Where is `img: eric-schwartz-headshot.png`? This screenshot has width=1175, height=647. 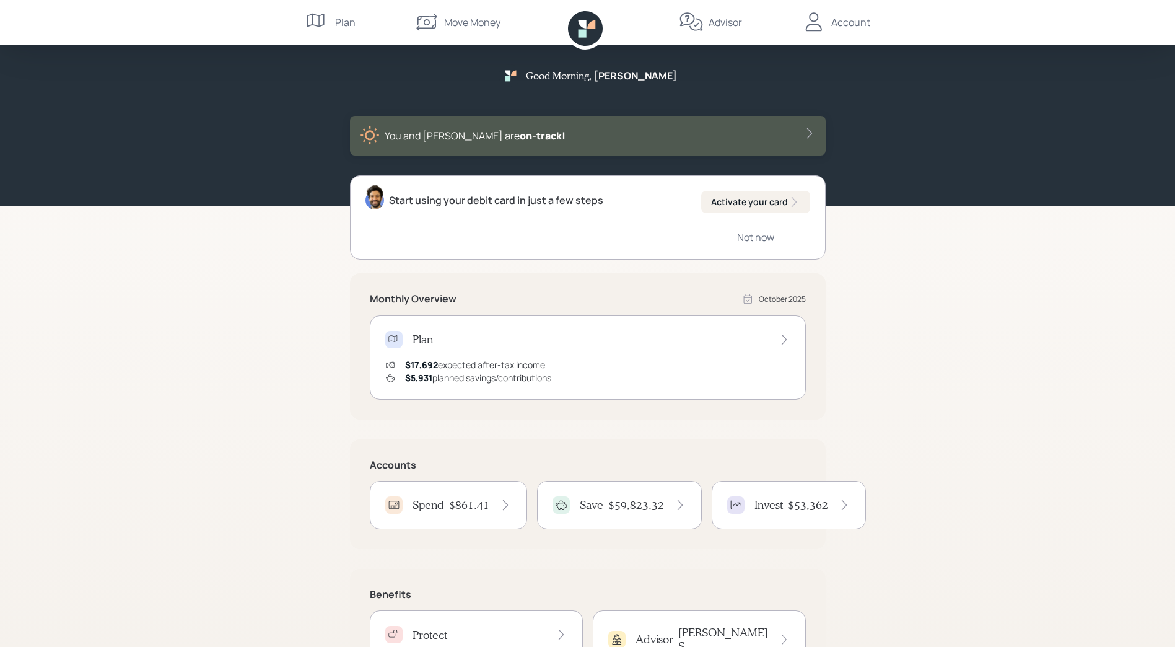
img: eric-schwartz-headshot.png is located at coordinates (375, 197).